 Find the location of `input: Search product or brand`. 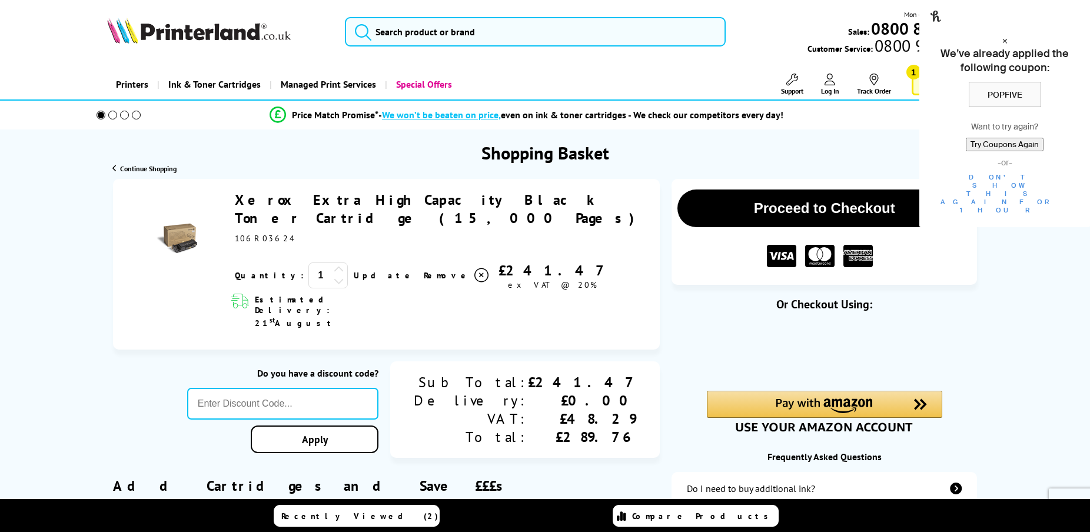

input: Search product or brand is located at coordinates (535, 32).